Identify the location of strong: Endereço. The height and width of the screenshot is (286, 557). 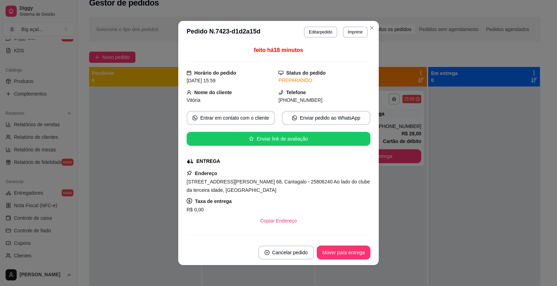
(206, 173).